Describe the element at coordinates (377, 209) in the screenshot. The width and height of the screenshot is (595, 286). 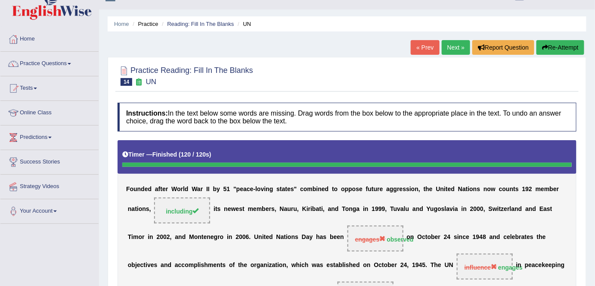
I see `b: 9` at that location.